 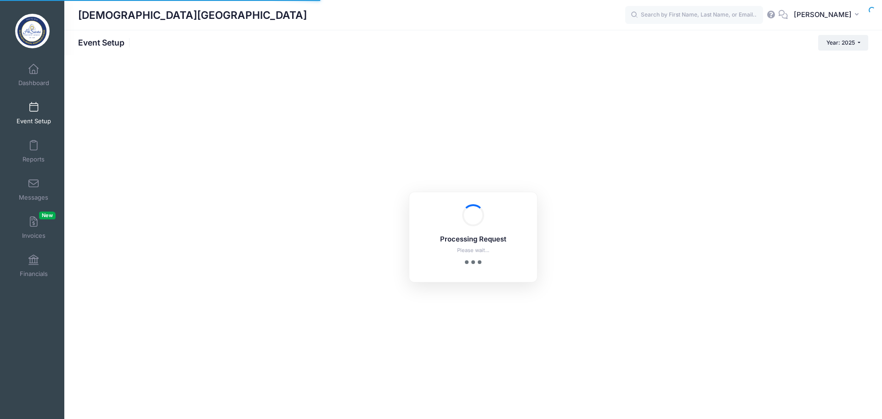 What do you see at coordinates (34, 151) in the screenshot?
I see `a: Reports` at bounding box center [34, 151].